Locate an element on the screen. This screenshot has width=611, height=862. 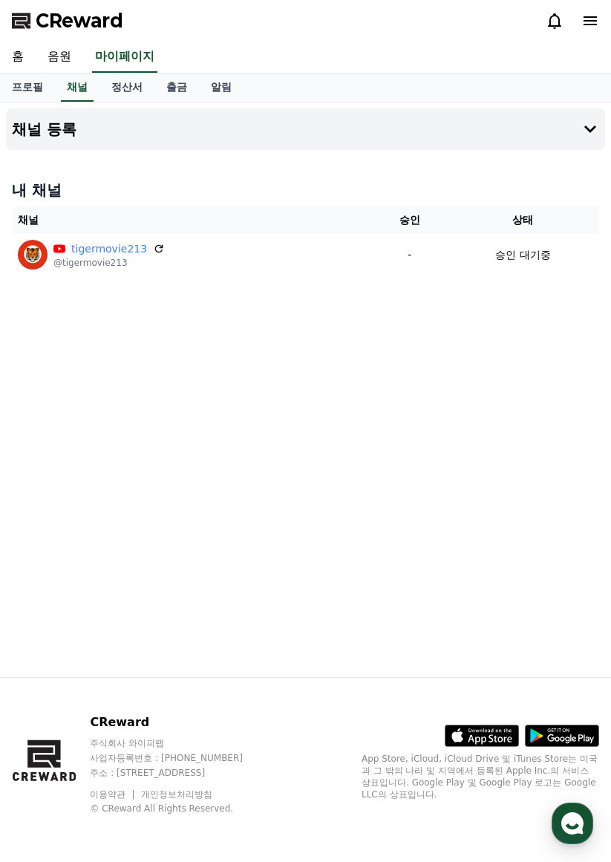
p: 주식회사 와이피랩 is located at coordinates (180, 743).